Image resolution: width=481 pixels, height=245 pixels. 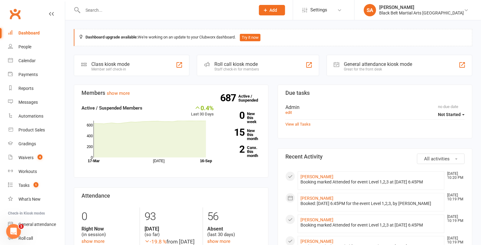 What do you see at coordinates (24, 185) in the screenshot?
I see `div: Tasks` at bounding box center [24, 185].